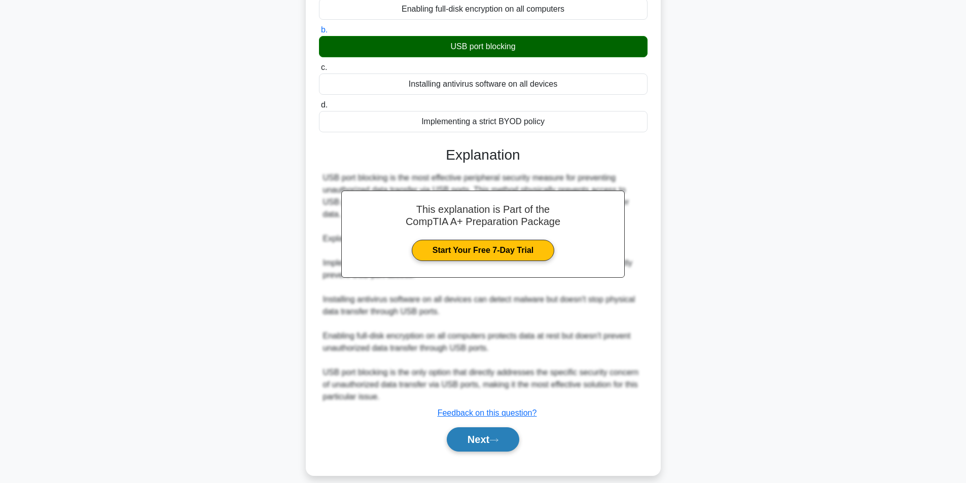  I want to click on span: d., so click(324, 104).